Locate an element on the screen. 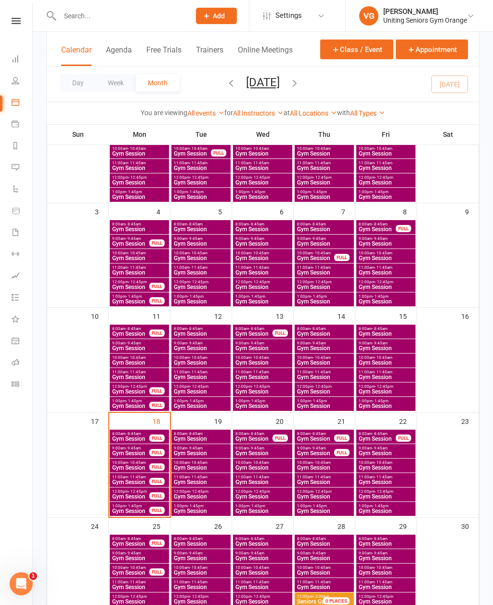  button: Calendar is located at coordinates (76, 55).